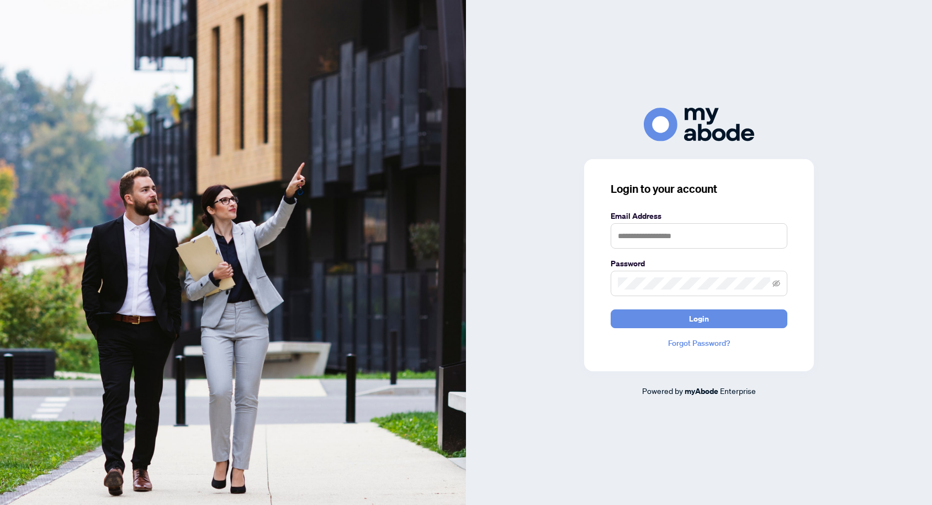 The width and height of the screenshot is (932, 505). Describe the element at coordinates (777, 283) in the screenshot. I see `span: eye-invisible` at that location.